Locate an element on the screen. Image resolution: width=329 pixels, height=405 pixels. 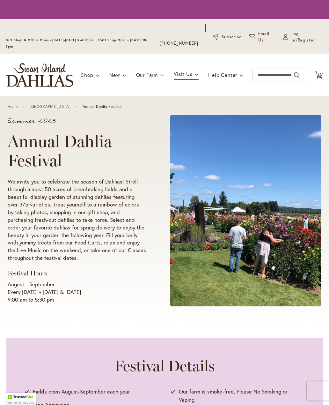
span: Fields open August-September each year is located at coordinates (81, 391).